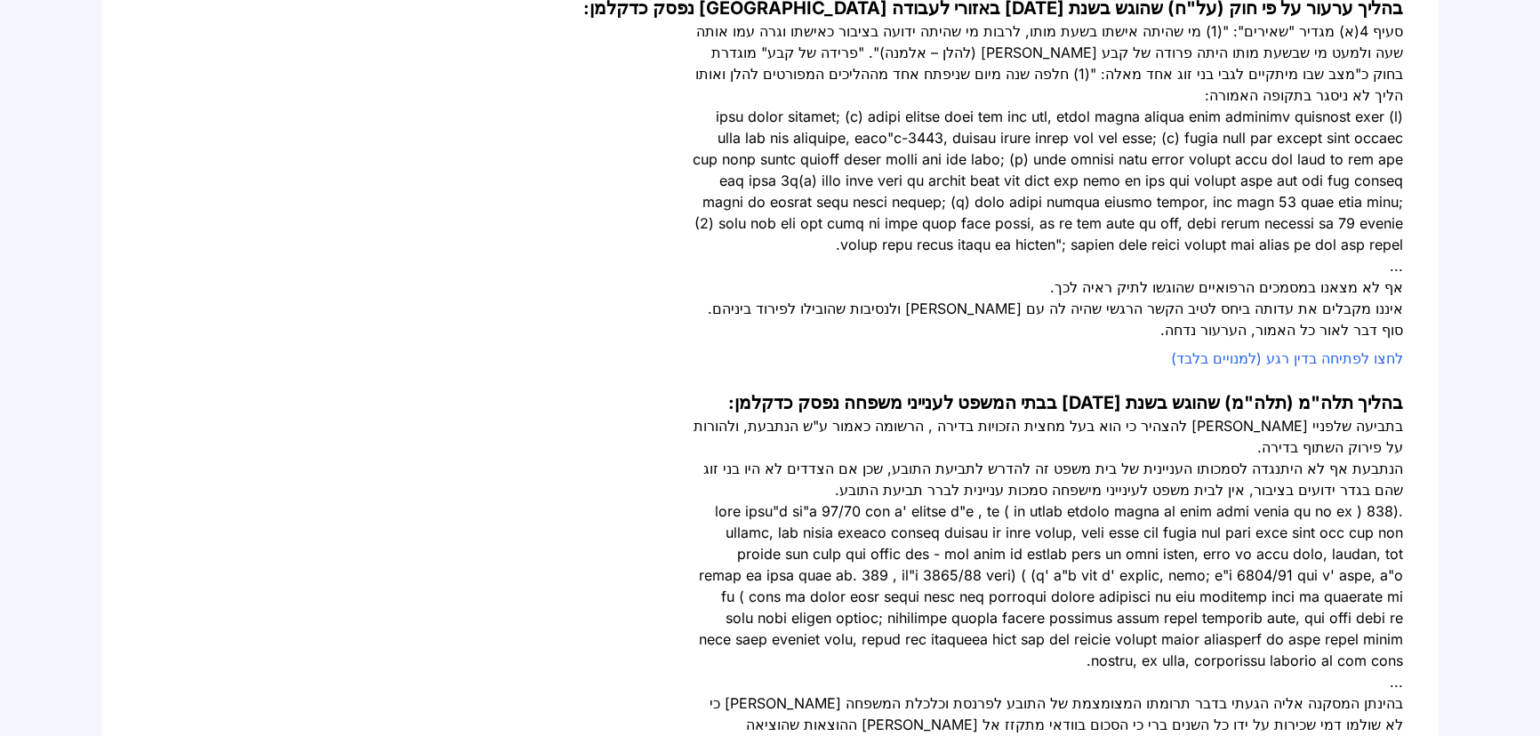 This screenshot has height=736, width=1540. What do you see at coordinates (1047, 479) in the screenshot?
I see `div: הנתבעת אף לא היתנגדה לסמכותו העניינית של בית משפט זה להדרש לתביעת התובע, שכן אם הצדדים לא היו בני...` at bounding box center [1047, 479].